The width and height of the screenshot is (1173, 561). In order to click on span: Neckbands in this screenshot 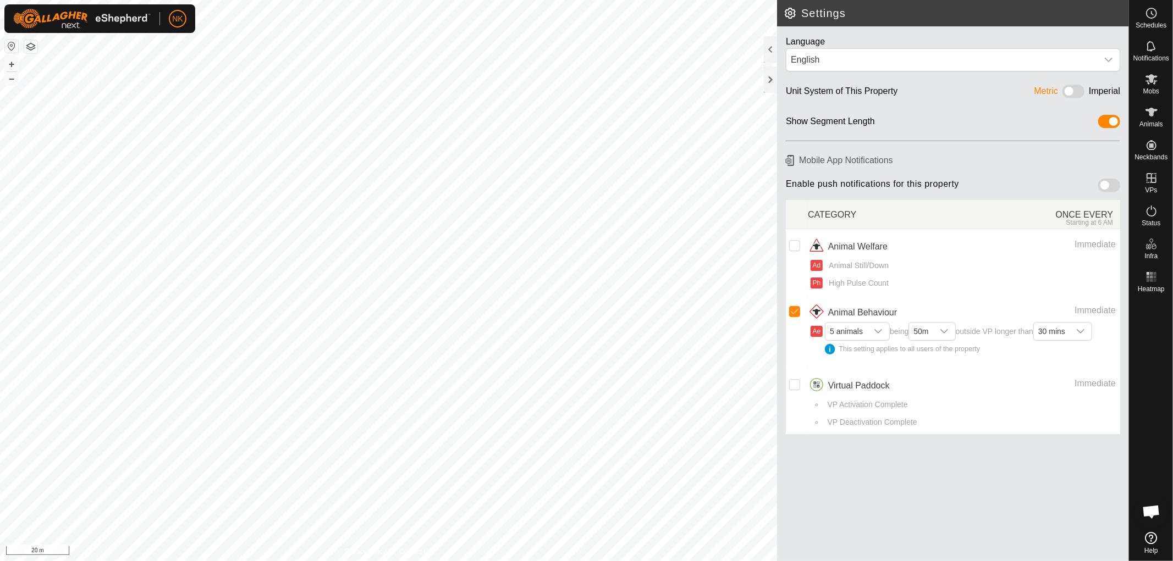, I will do `click(1151, 157)`.